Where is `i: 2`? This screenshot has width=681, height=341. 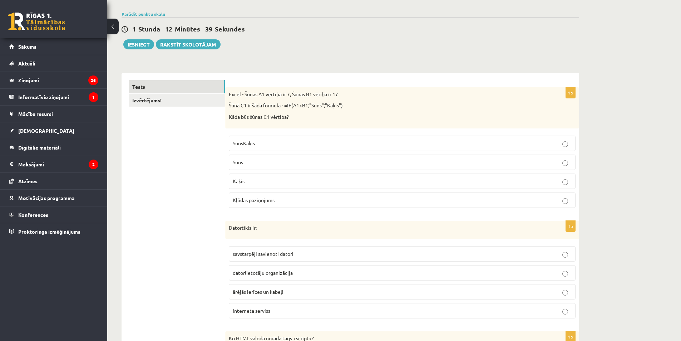 i: 2 is located at coordinates (93, 164).